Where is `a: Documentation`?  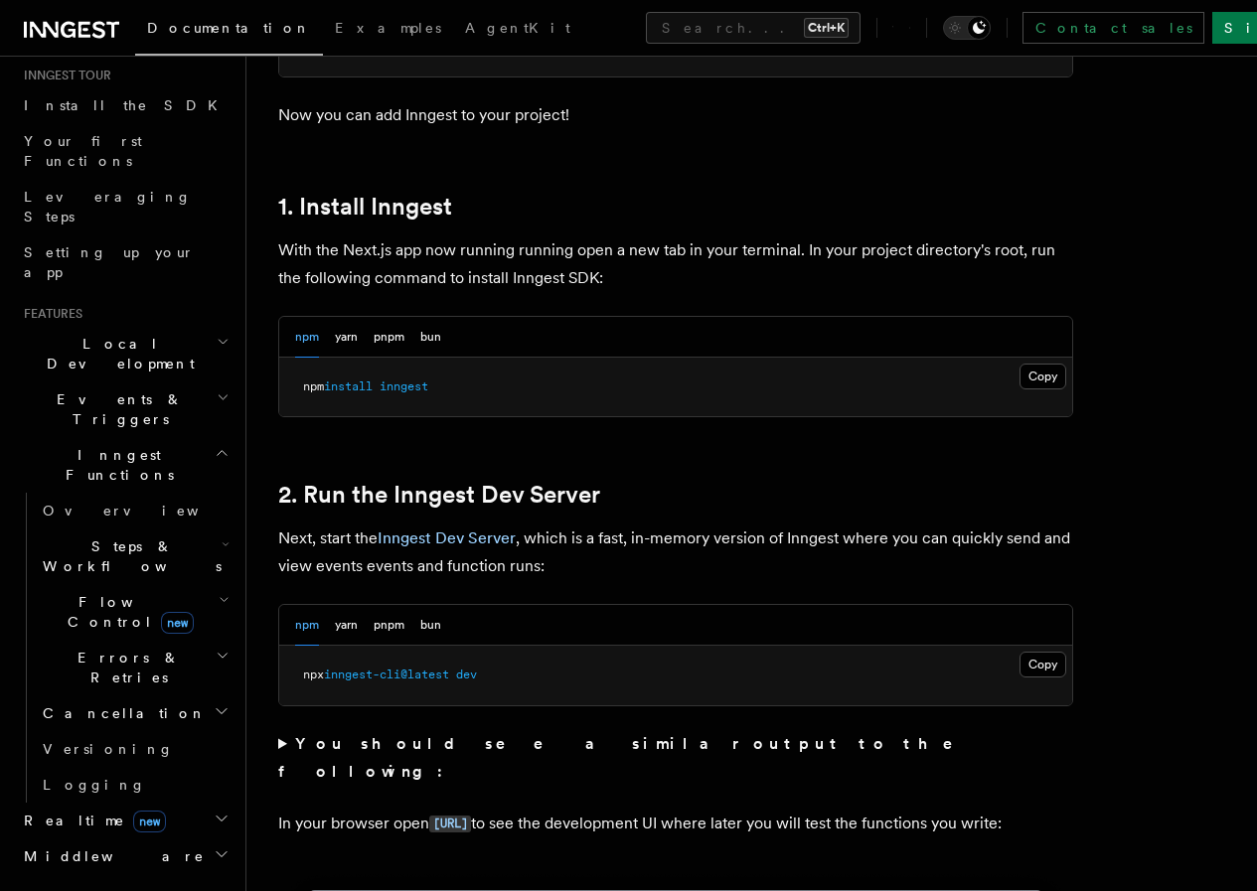
a: Documentation is located at coordinates (229, 31).